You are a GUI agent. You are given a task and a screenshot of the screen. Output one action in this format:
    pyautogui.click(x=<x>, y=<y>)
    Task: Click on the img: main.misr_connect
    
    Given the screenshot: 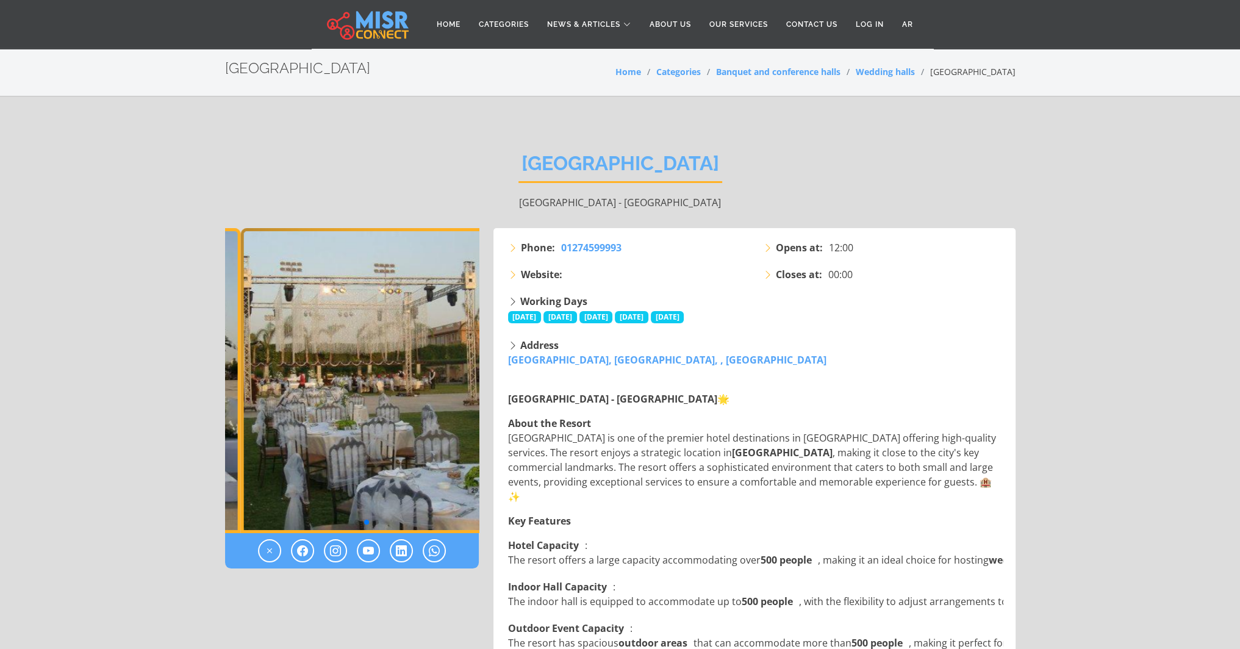 What is the action you would take?
    pyautogui.click(x=368, y=24)
    